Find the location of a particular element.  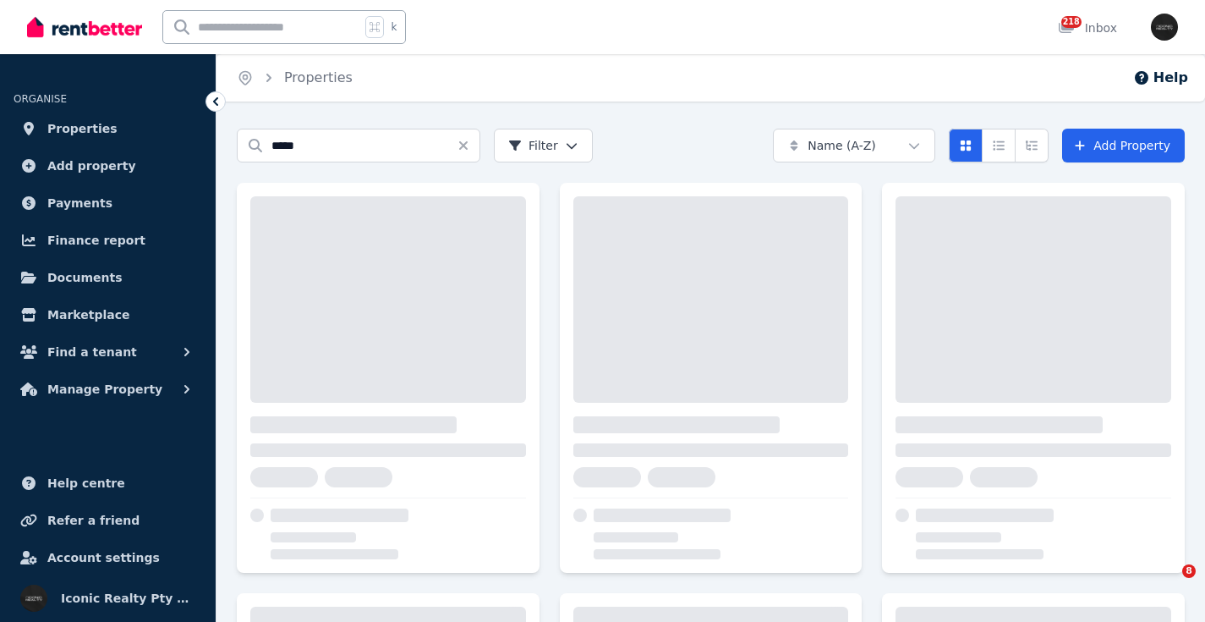

span: Name (A-Z) is located at coordinates (842, 145).